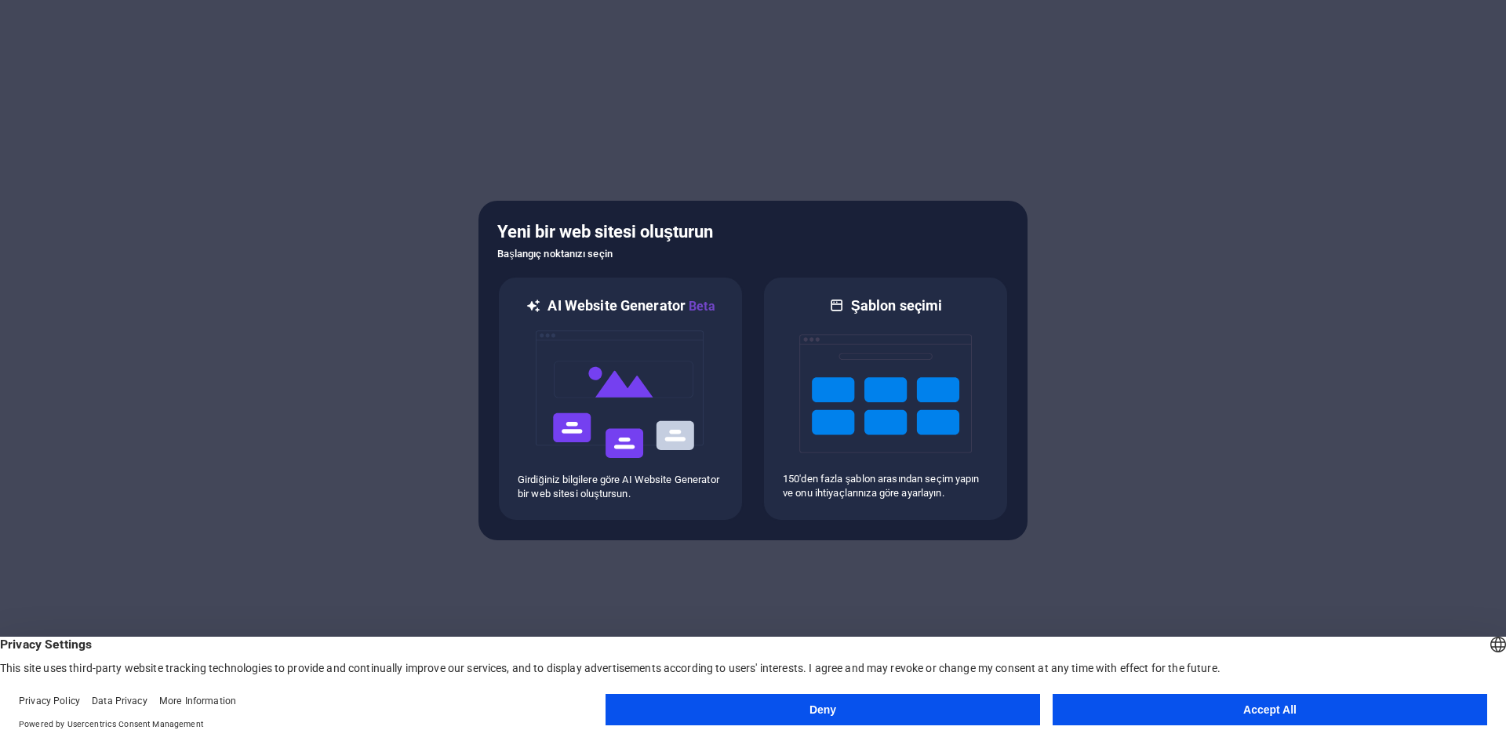 The width and height of the screenshot is (1506, 741). I want to click on h5: Yeni bir web sitesi oluşturun, so click(753, 232).